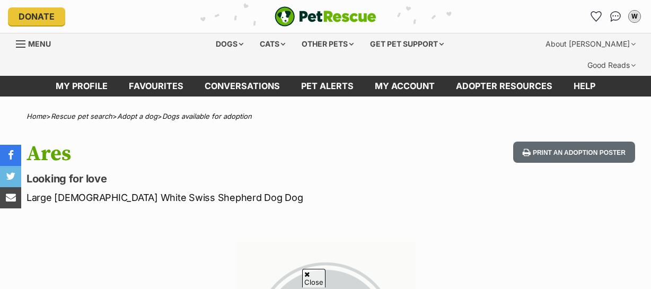 The width and height of the screenshot is (651, 289). Describe the element at coordinates (504, 86) in the screenshot. I see `a: Adopter resources` at that location.